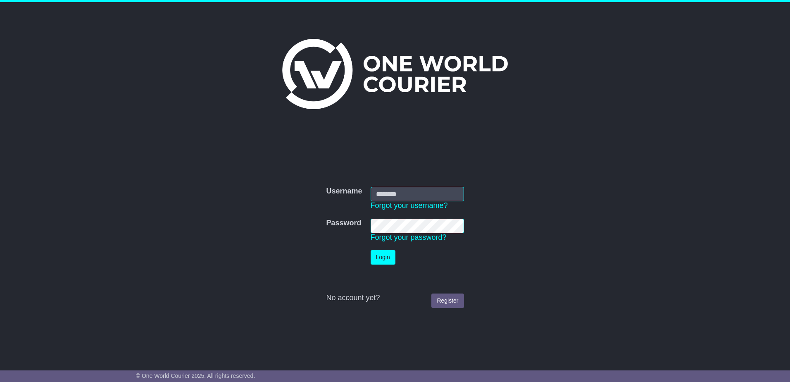 This screenshot has width=790, height=382. What do you see at coordinates (448, 301) in the screenshot?
I see `a: Register` at bounding box center [448, 301].